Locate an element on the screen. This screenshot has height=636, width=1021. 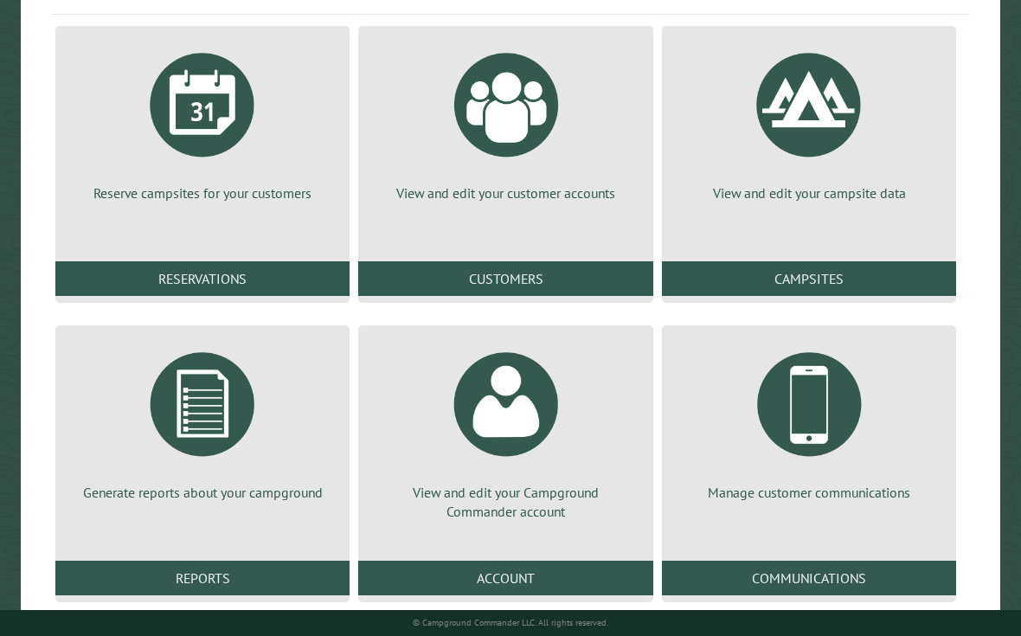
a: Reports is located at coordinates (202, 578).